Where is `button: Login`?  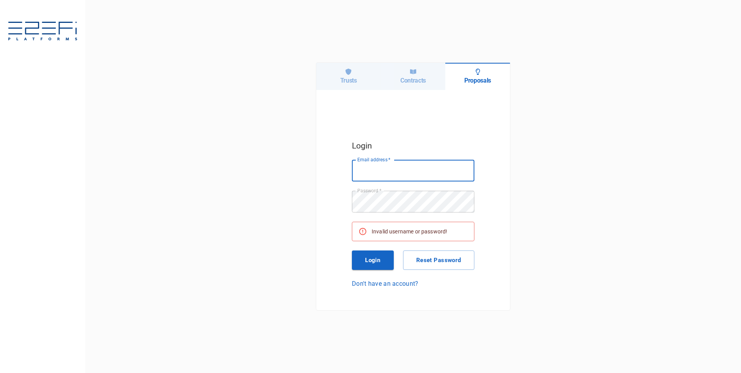
button: Login is located at coordinates (373, 260).